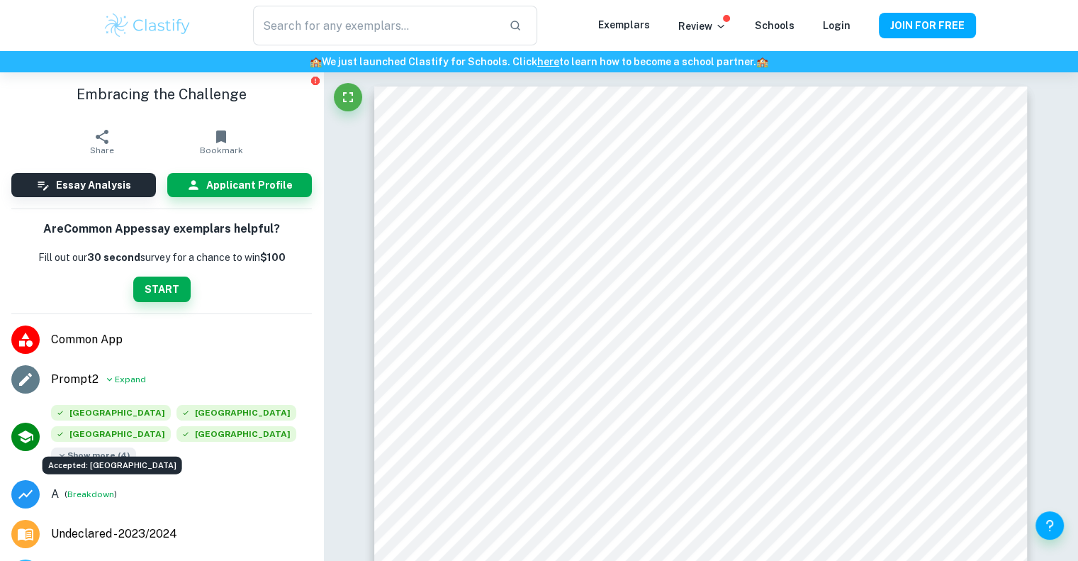 This screenshot has height=561, width=1078. What do you see at coordinates (74, 379) in the screenshot?
I see `a: Prompt2` at bounding box center [74, 379].